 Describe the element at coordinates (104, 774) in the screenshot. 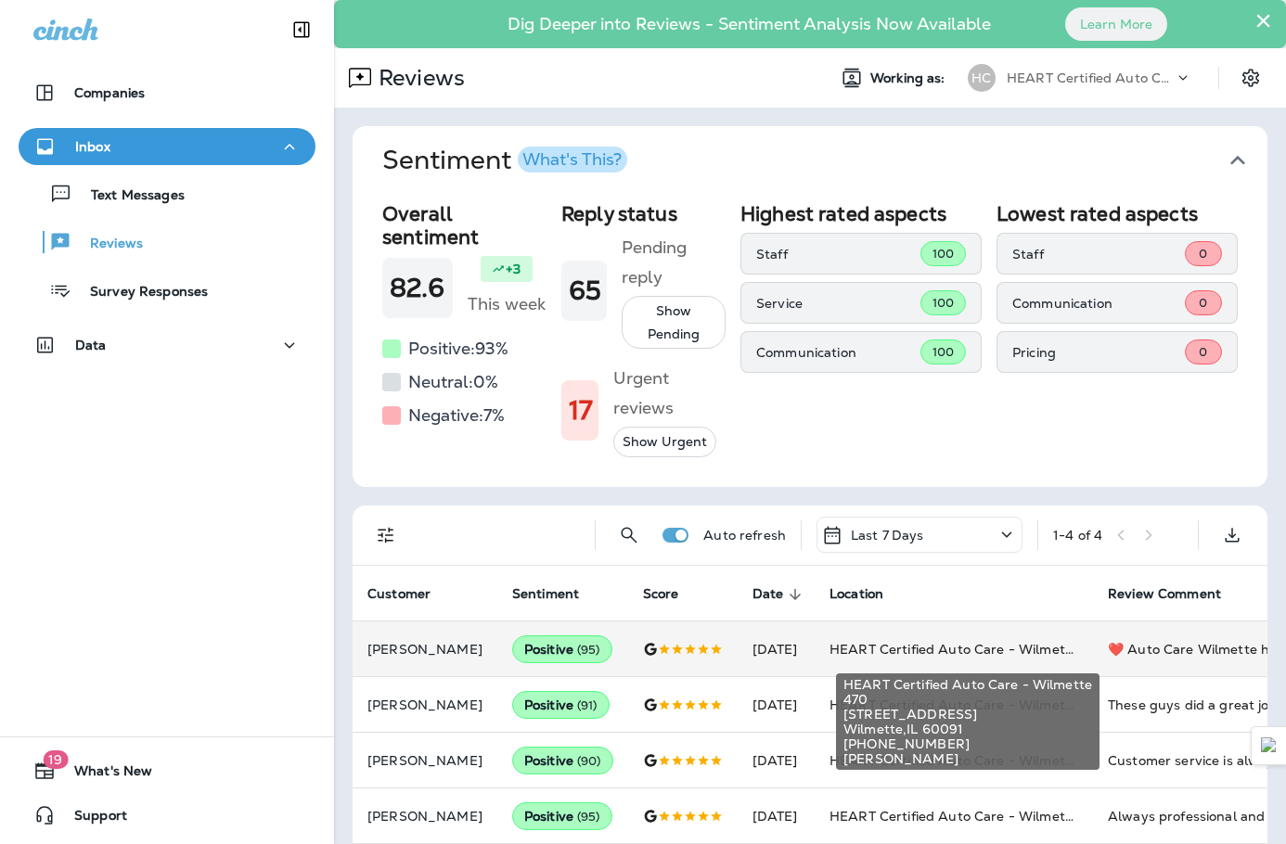

I see `span: What's New` at that location.